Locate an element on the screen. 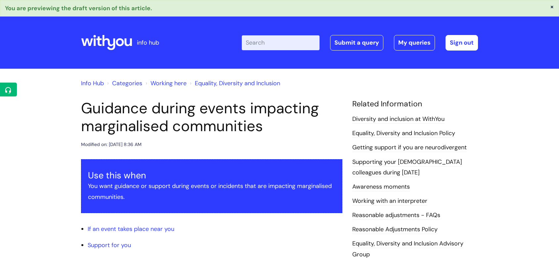 This screenshot has width=559, height=258. a: Submit a query is located at coordinates (356, 43).